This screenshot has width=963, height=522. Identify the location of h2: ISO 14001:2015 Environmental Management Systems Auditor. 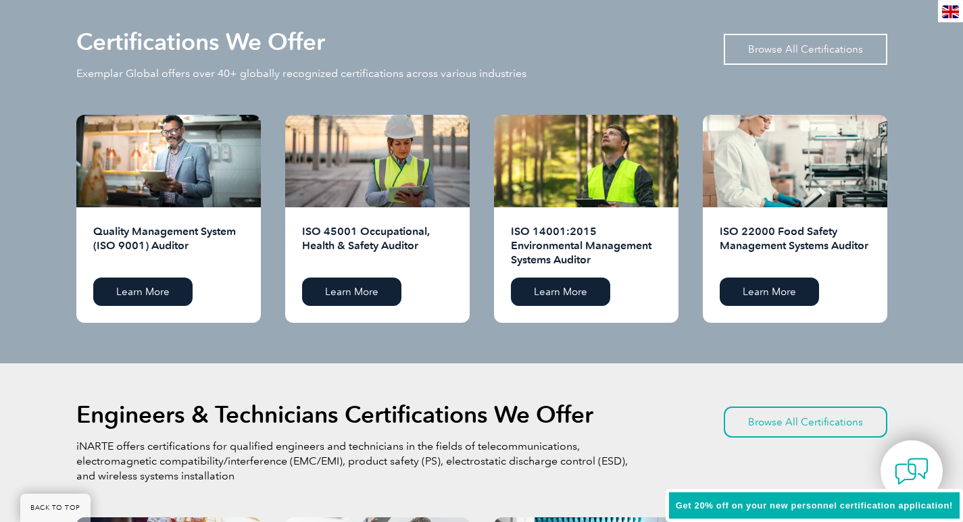
(586, 246).